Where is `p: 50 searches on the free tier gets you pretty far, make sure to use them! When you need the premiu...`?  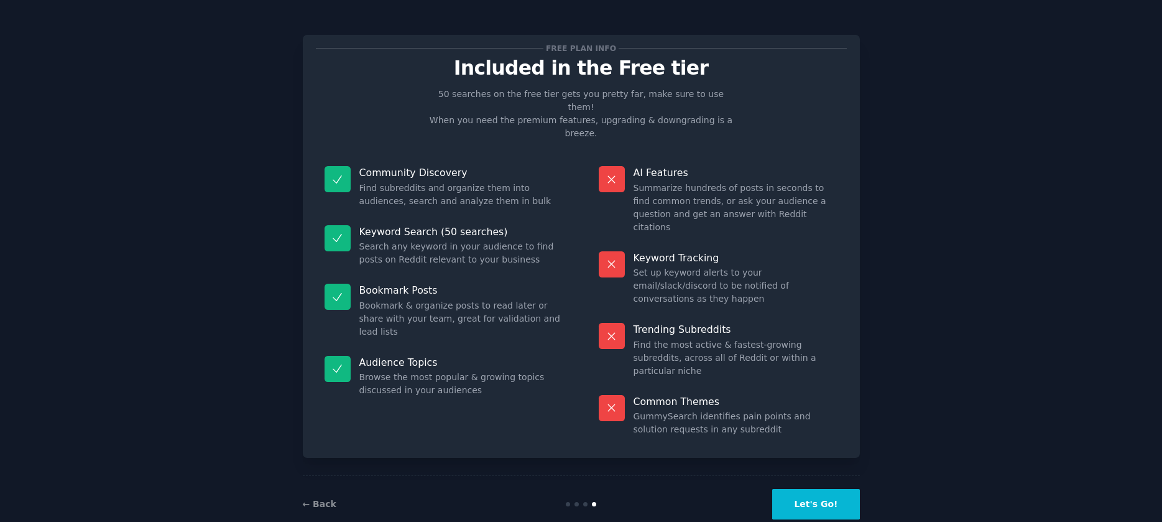 p: 50 searches on the free tier gets you pretty far, make sure to use them! When you need the premiu... is located at coordinates (581, 114).